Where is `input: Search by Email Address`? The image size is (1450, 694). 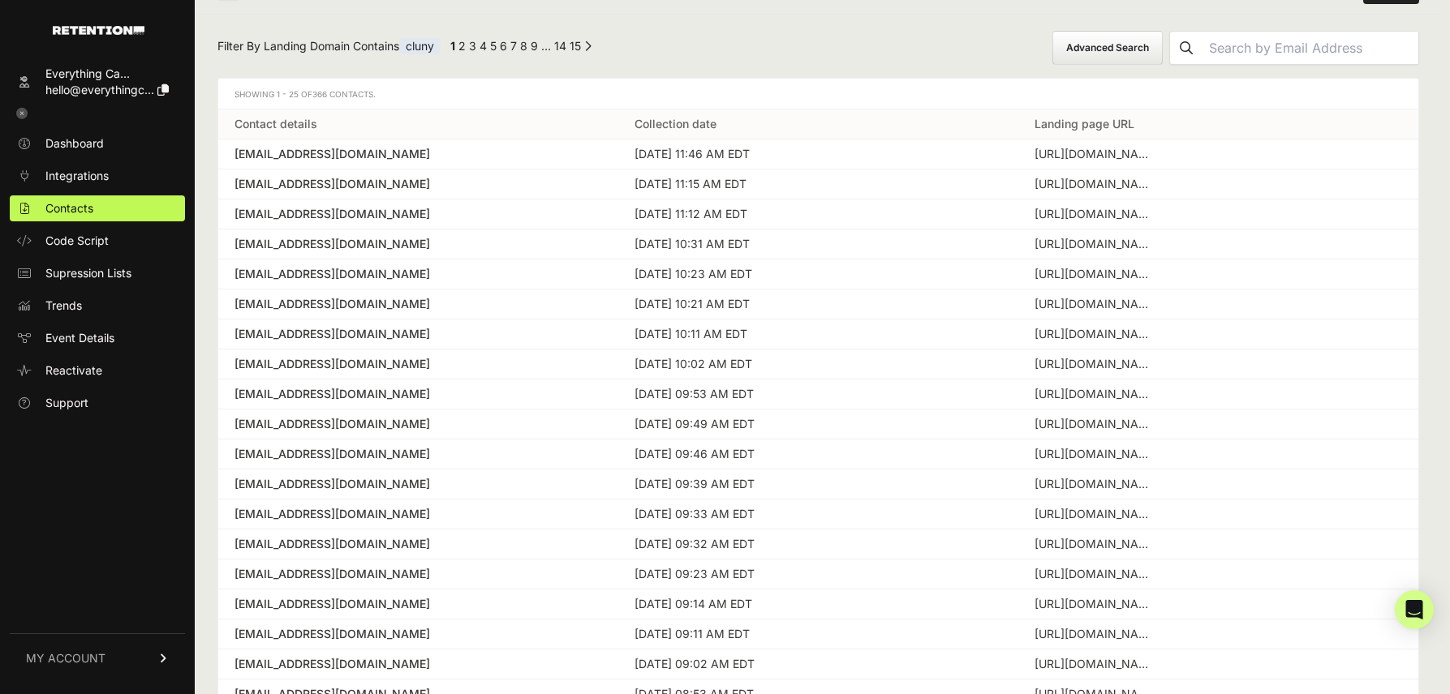
input: Search by Email Address is located at coordinates (1310, 48).